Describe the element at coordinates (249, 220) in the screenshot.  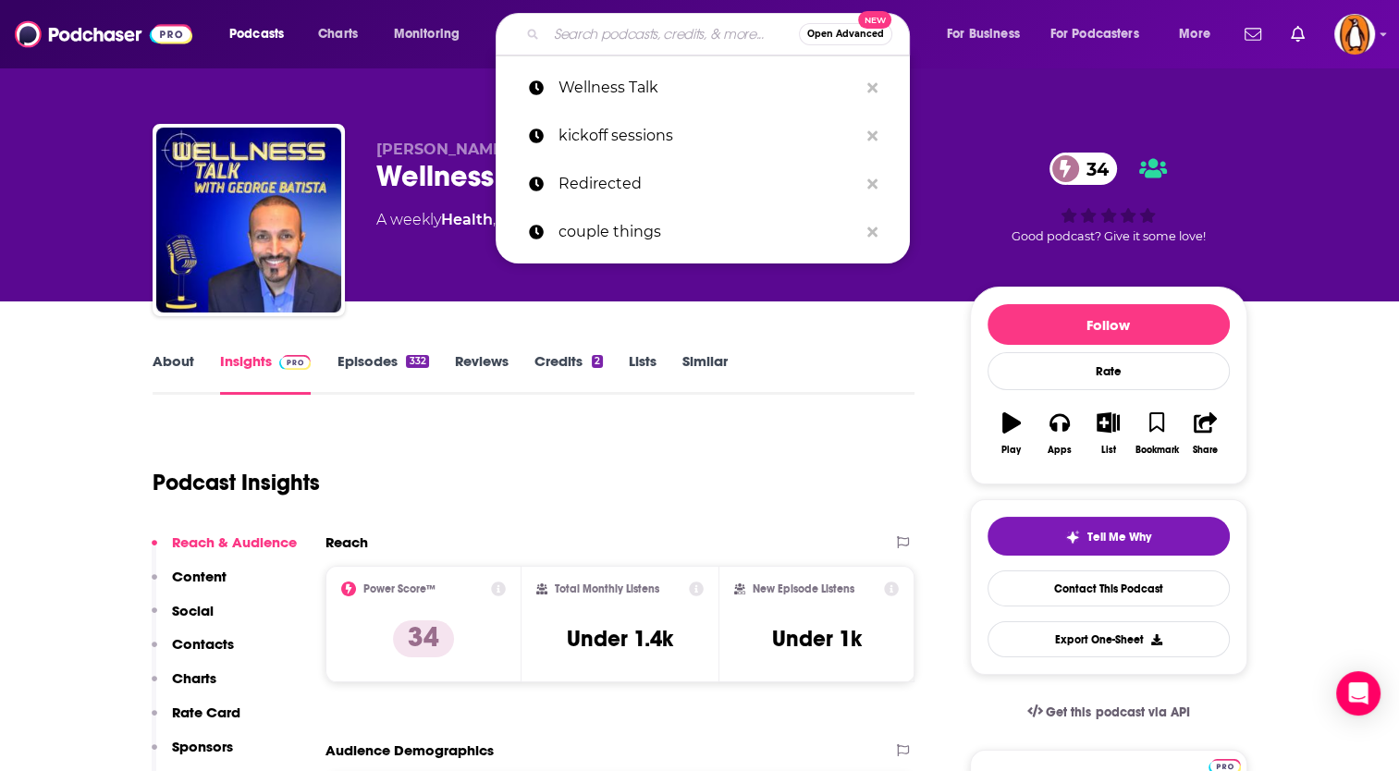
I see `a: Wellness Talk with George Batista` at that location.